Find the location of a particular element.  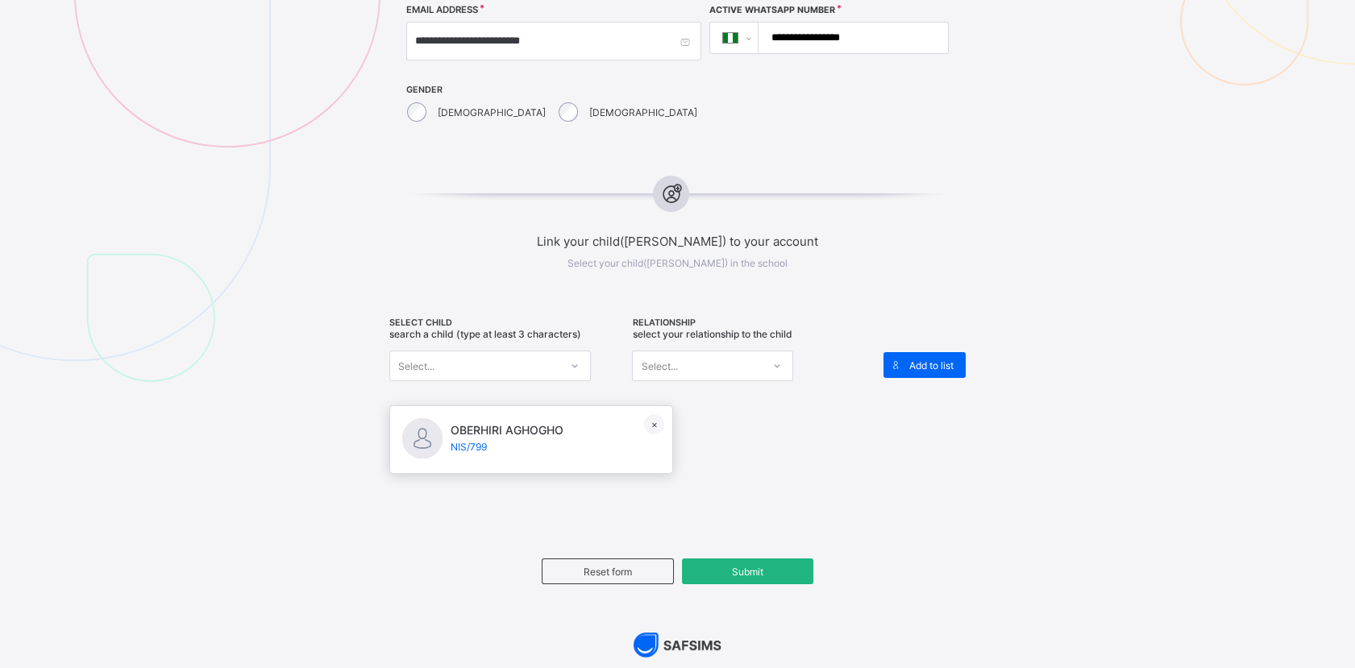

span: Select your relationship to the child is located at coordinates (712, 334).